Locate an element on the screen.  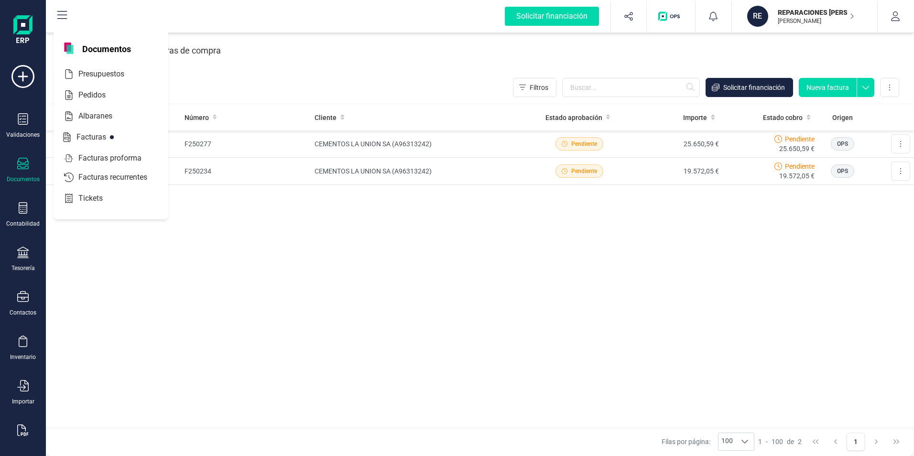
span: 19.572,05 € is located at coordinates (797, 176).